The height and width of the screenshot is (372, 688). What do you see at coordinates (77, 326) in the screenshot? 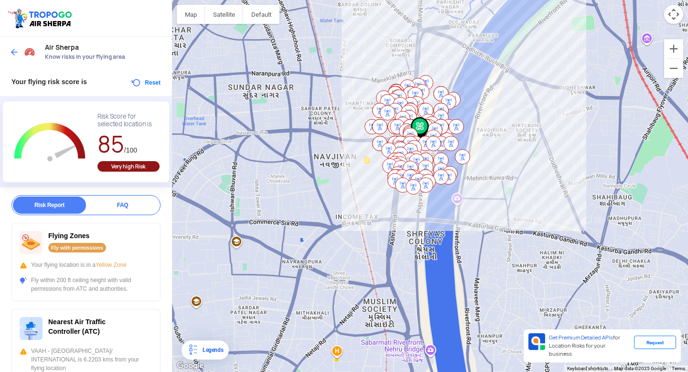
I see `span: Nearest Air Traffic Controller (ATC)` at bounding box center [77, 326].